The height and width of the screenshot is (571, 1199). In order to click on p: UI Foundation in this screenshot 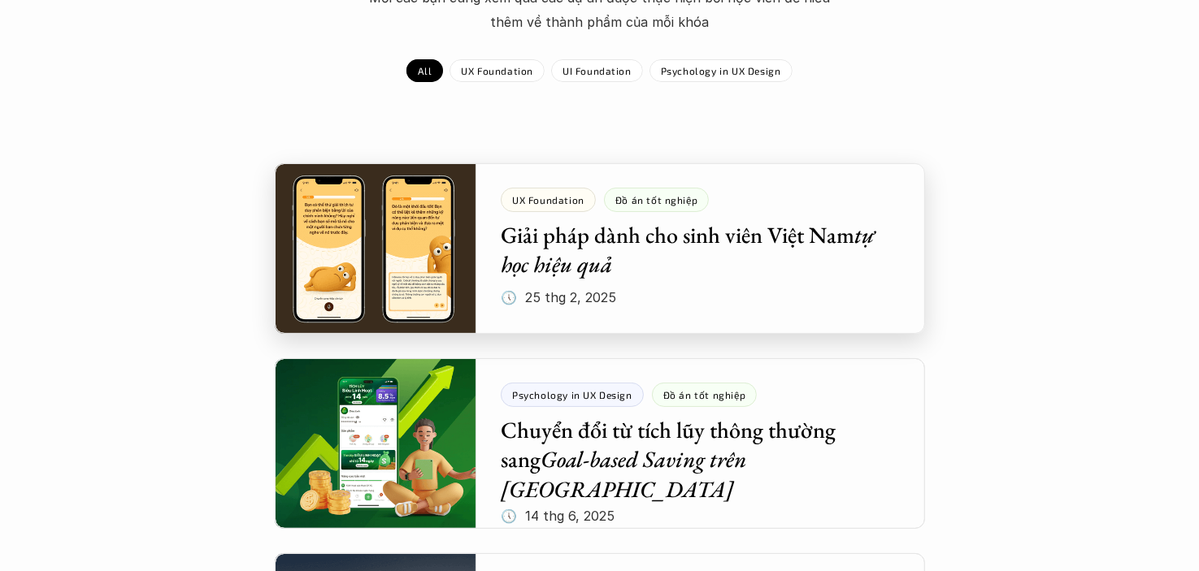, I will do `click(596, 71)`.